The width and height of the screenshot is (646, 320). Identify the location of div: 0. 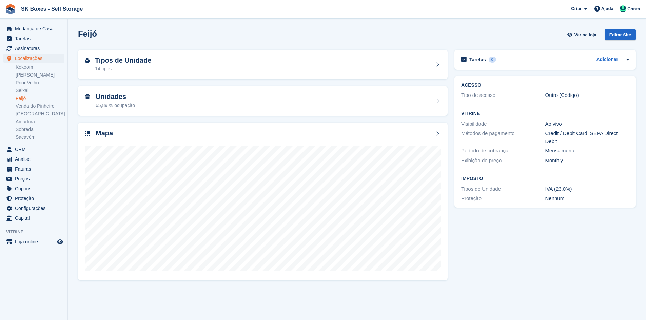
(492, 60).